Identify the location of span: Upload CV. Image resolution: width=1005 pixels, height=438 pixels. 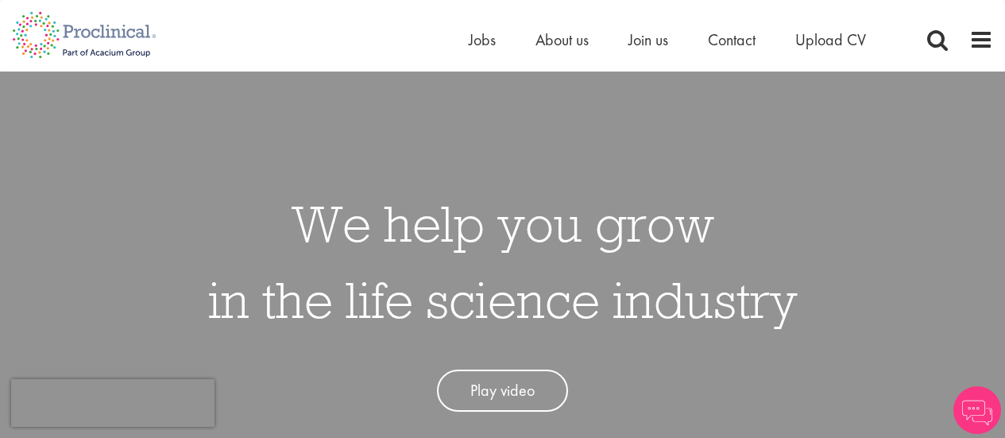
(830, 40).